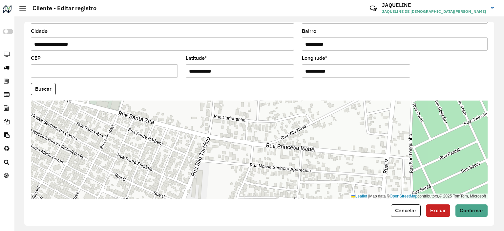  Describe the element at coordinates (39, 31) in the screenshot. I see `label: Cidade` at that location.